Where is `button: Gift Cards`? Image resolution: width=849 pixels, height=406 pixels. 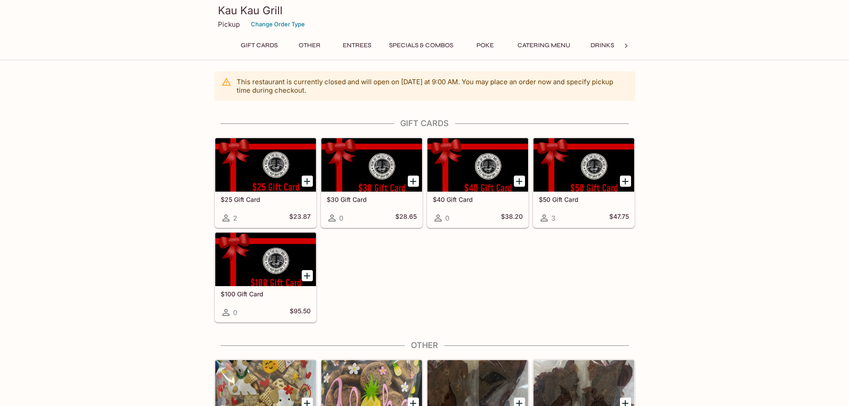 button: Gift Cards is located at coordinates (259, 45).